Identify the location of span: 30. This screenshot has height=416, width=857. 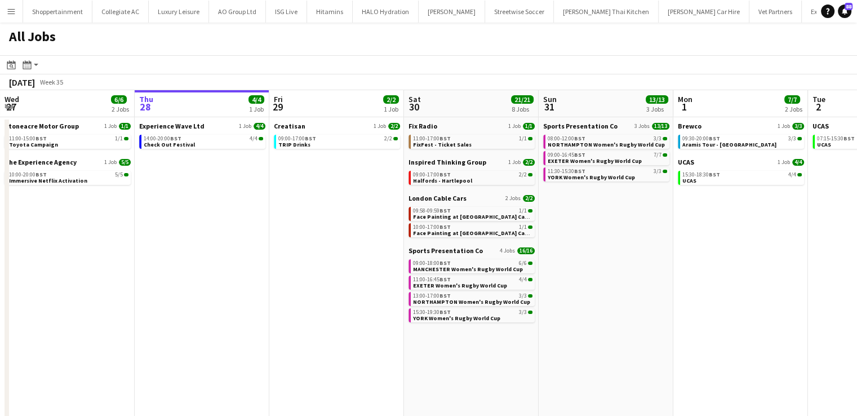
(414, 106).